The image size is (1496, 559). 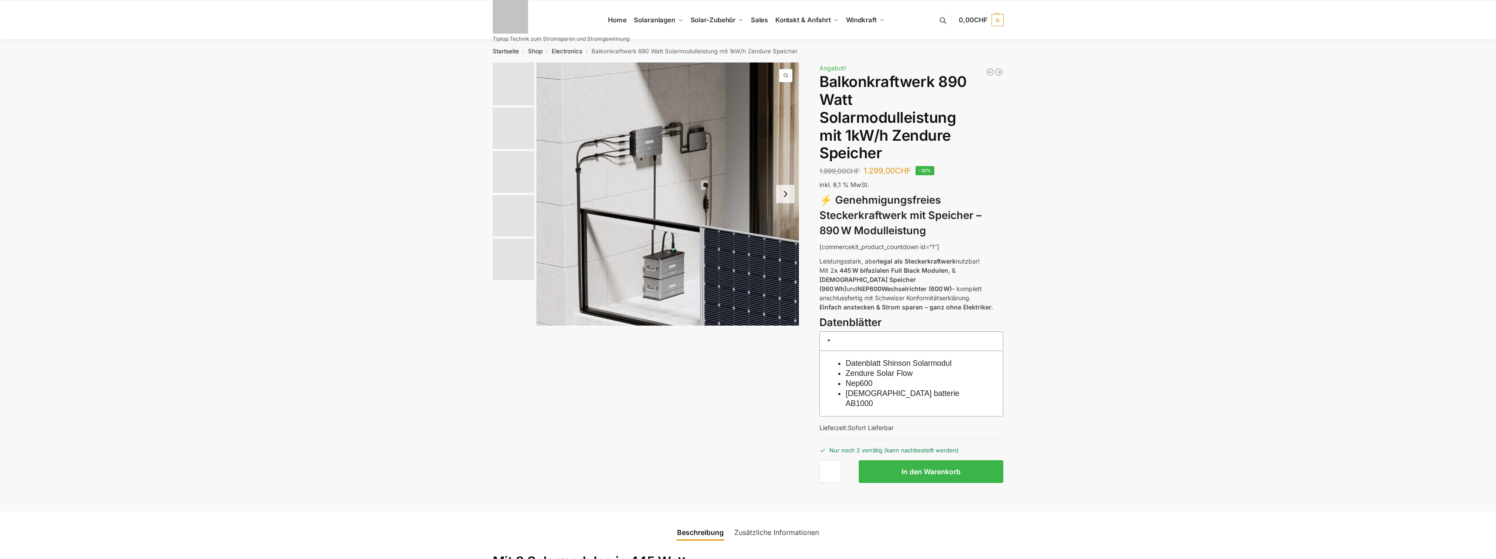 What do you see at coordinates (999, 72) in the screenshot?
I see `a: Steckerkraftwerk mit 4 KW Speicher und 8 Solarmodulen mit 3600 Watt` at bounding box center [999, 72].